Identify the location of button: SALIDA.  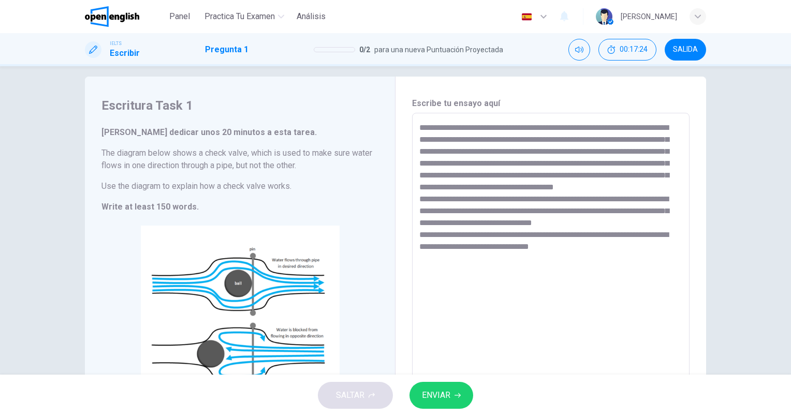
(686, 50).